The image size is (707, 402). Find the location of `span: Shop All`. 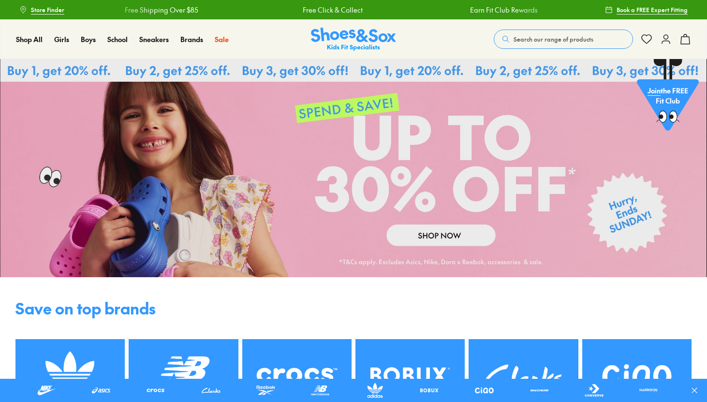

span: Shop All is located at coordinates (29, 39).